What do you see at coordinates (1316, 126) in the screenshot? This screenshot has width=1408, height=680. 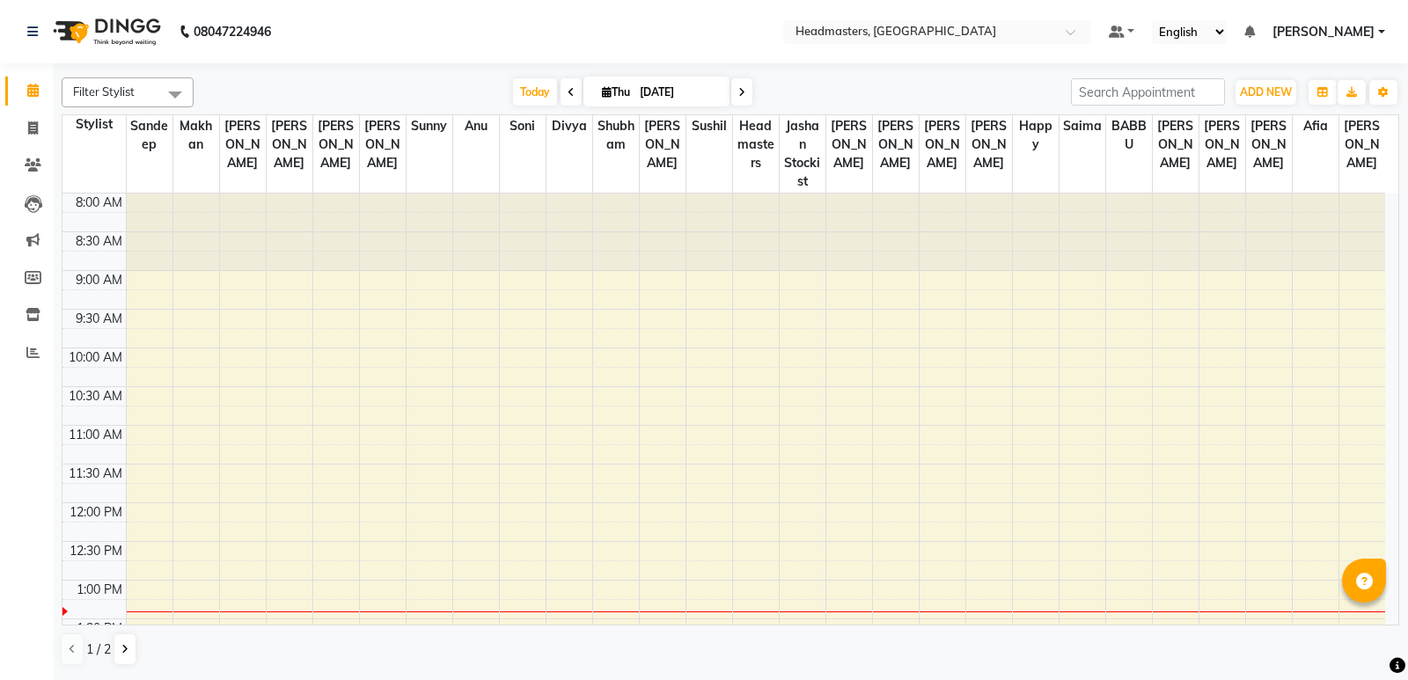 I see `span: Afia` at bounding box center [1316, 126].